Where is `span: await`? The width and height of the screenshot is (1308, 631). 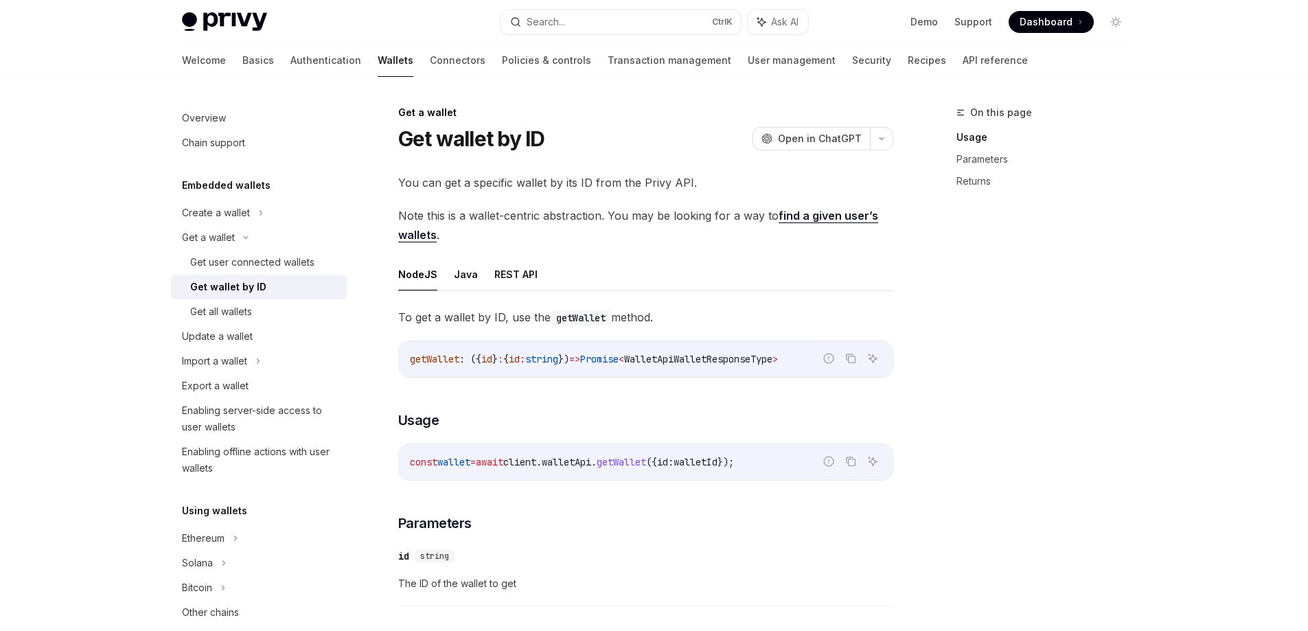
span: await is located at coordinates (489, 462).